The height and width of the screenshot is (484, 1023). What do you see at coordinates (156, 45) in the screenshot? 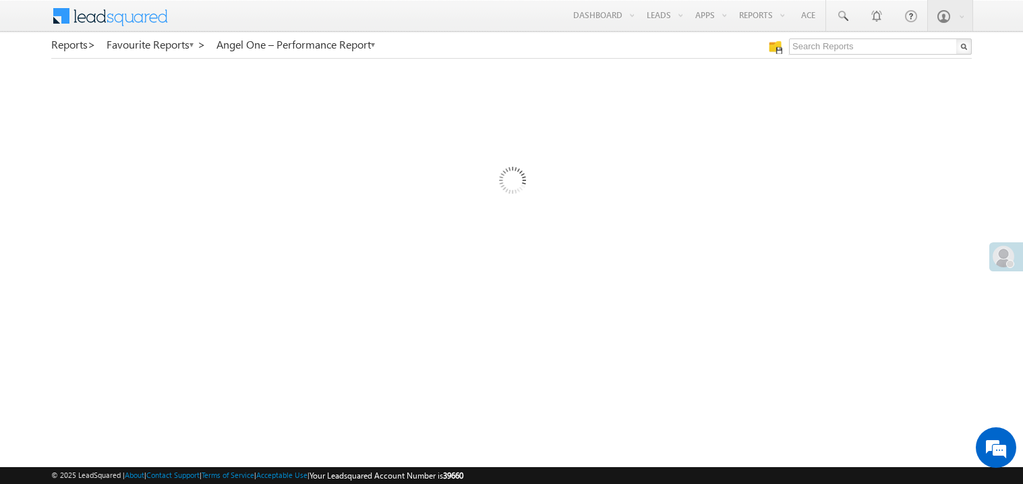
I see `a: Favourite Reports >` at bounding box center [156, 45].